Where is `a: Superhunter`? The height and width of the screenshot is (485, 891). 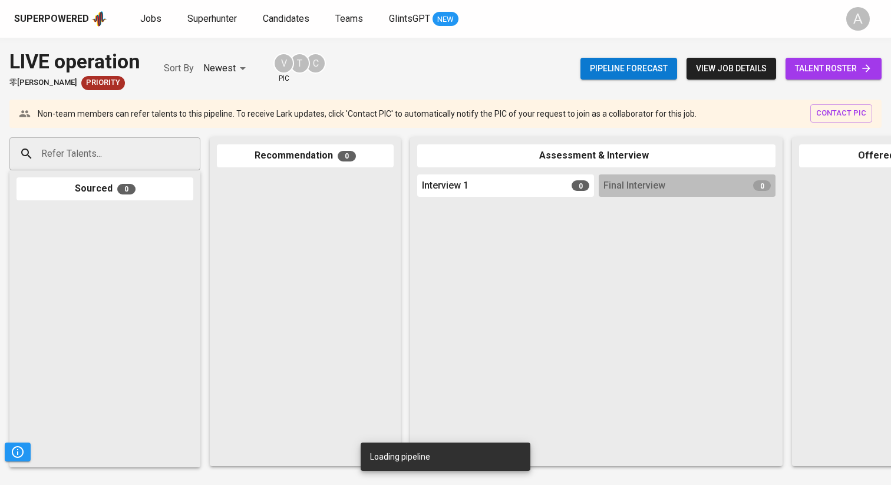 a: Superhunter is located at coordinates (213, 19).